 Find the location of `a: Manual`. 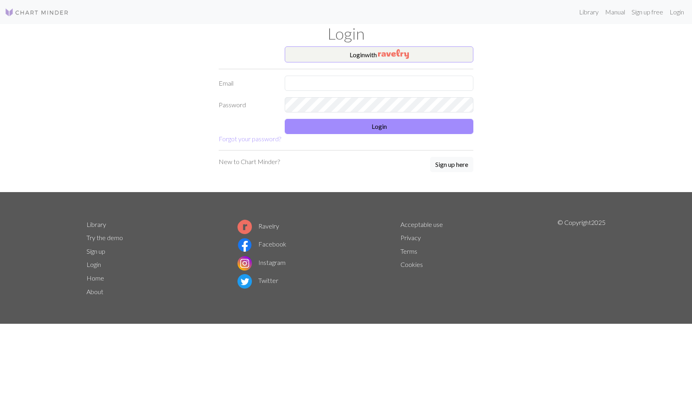

a: Manual is located at coordinates (615, 12).